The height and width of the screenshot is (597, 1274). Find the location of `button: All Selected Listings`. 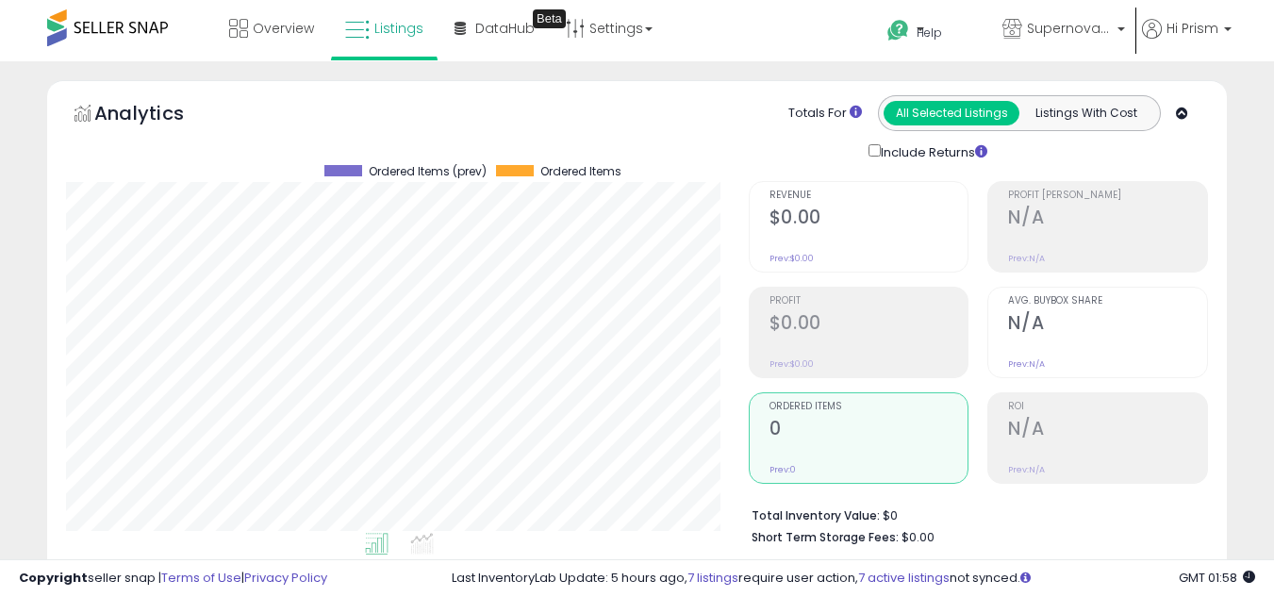

button: All Selected Listings is located at coordinates (951, 113).